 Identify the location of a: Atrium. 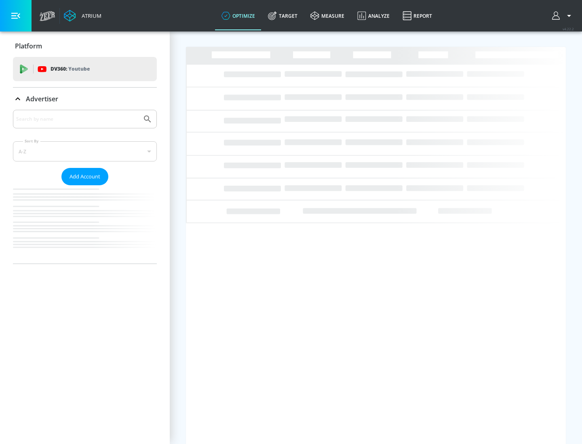
(82, 16).